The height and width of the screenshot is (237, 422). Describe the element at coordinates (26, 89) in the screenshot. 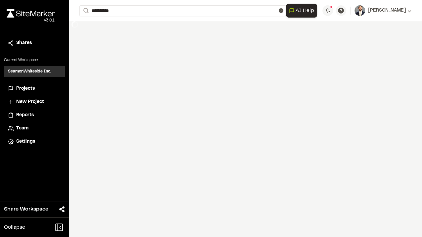

I see `span: Projects` at that location.